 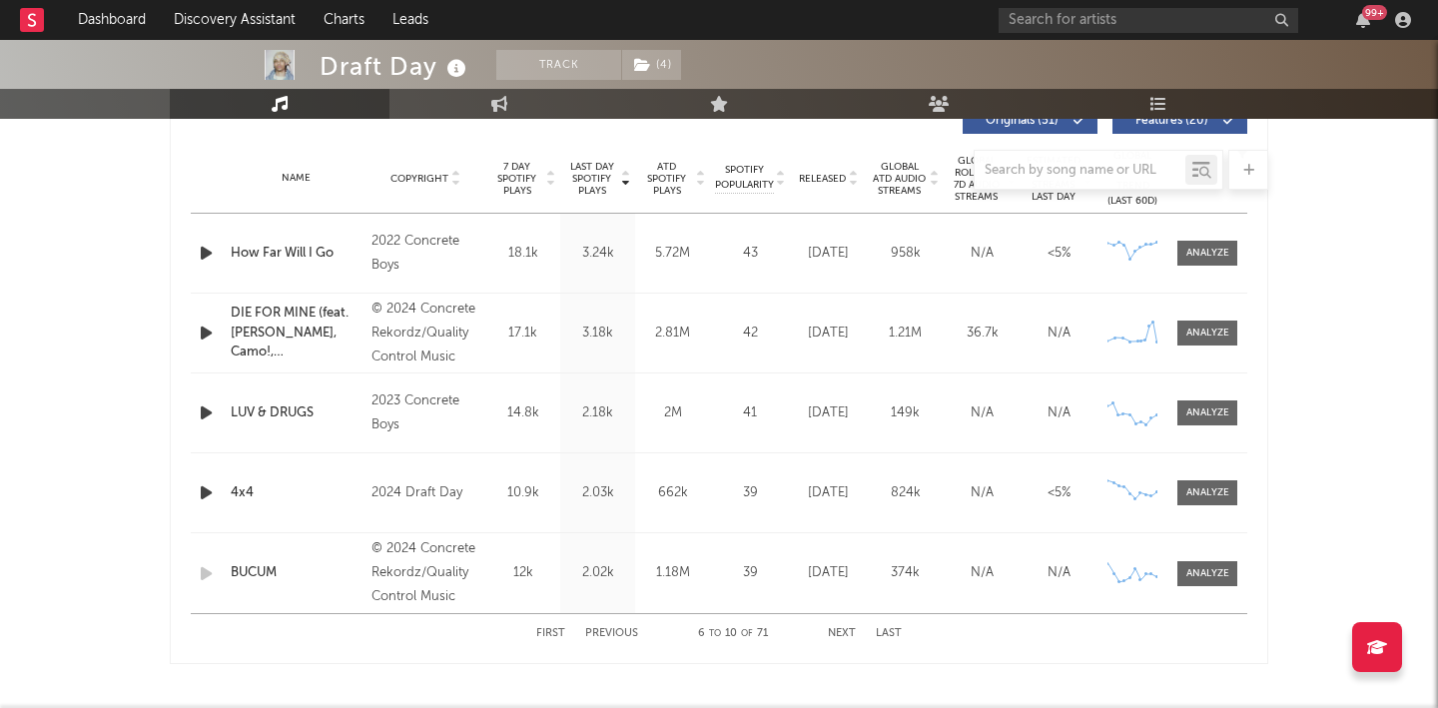 What do you see at coordinates (1080, 171) in the screenshot?
I see `input: Search by song name or URL` at bounding box center [1080, 171].